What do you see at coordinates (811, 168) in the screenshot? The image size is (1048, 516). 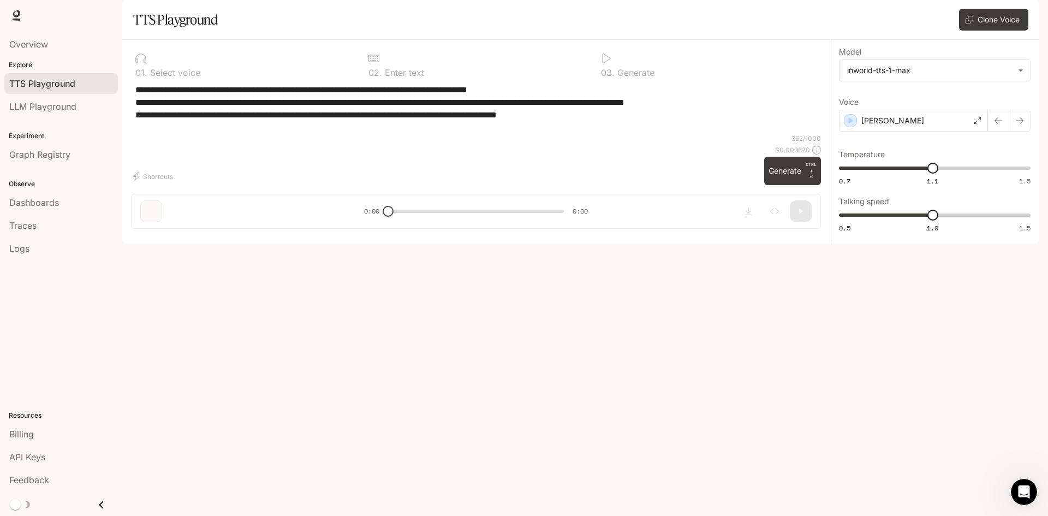 I see `p: CTRL +` at bounding box center [811, 168].